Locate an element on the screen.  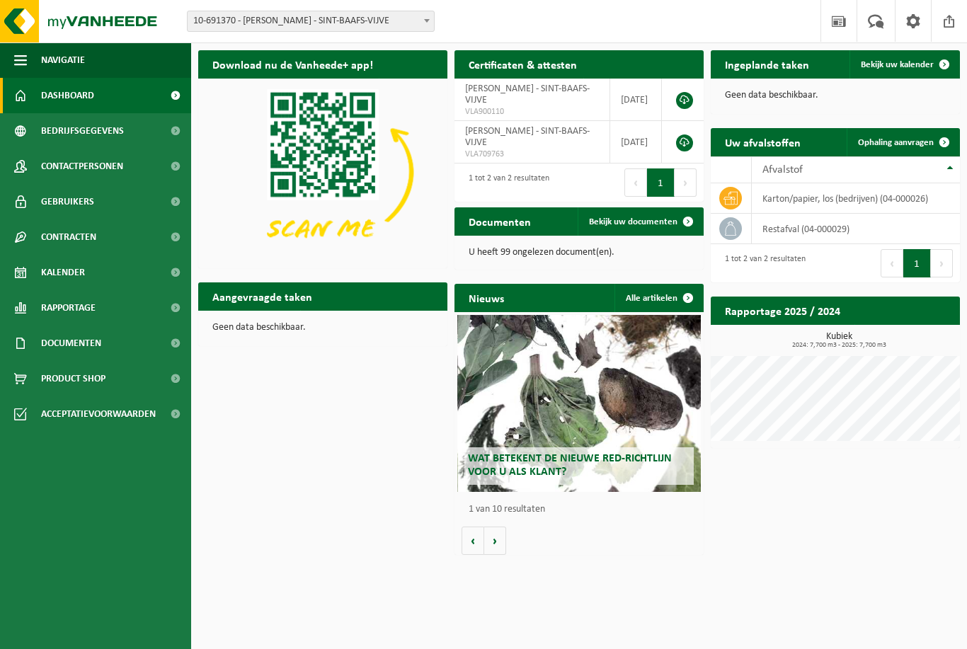
span: Gebruikers is located at coordinates (67, 202).